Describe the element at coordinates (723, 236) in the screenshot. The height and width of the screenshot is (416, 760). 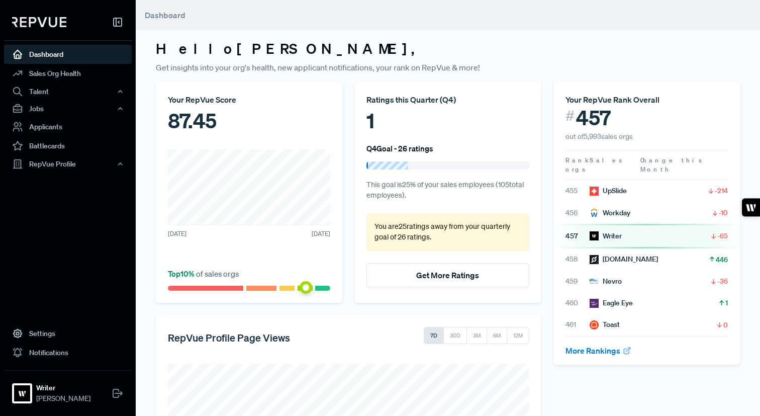
I see `span: -65` at that location.